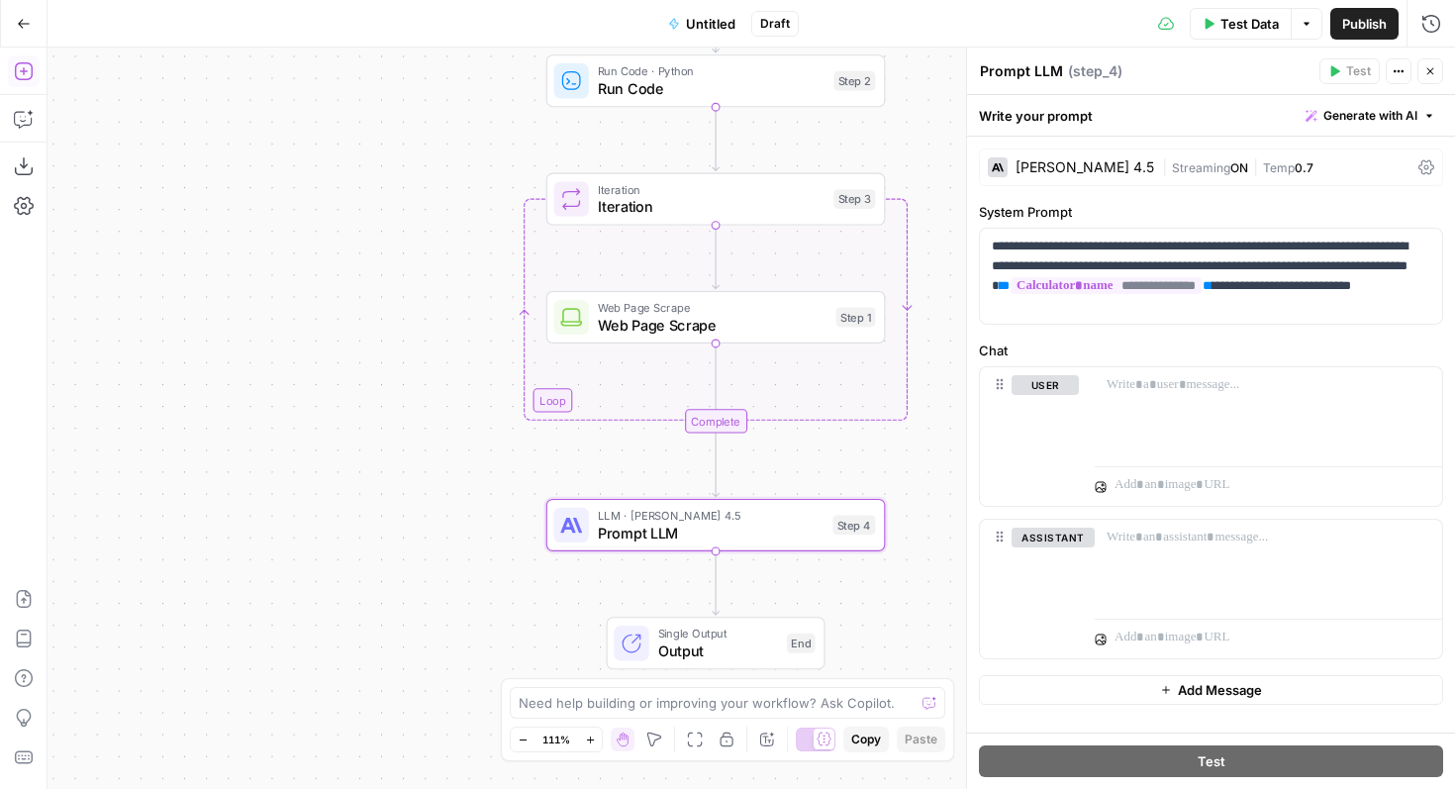  Describe the element at coordinates (1211, 690) in the screenshot. I see `button: Add Message` at that location.